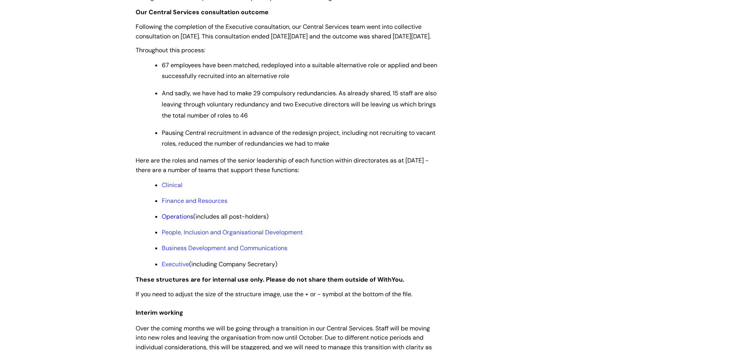 Image resolution: width=732 pixels, height=350 pixels. Describe the element at coordinates (194, 201) in the screenshot. I see `a: Finance and Resources` at that location.